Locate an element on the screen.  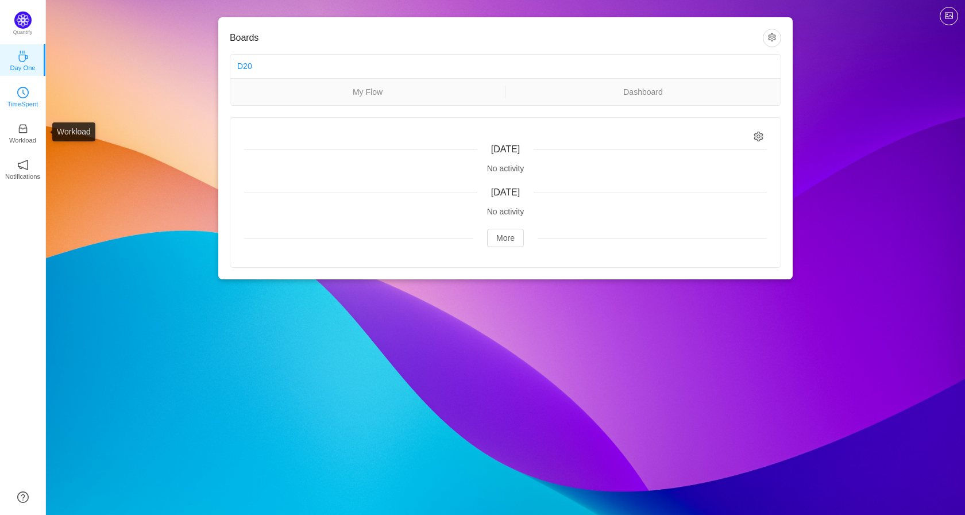
button: icon: picture is located at coordinates (949, 16).